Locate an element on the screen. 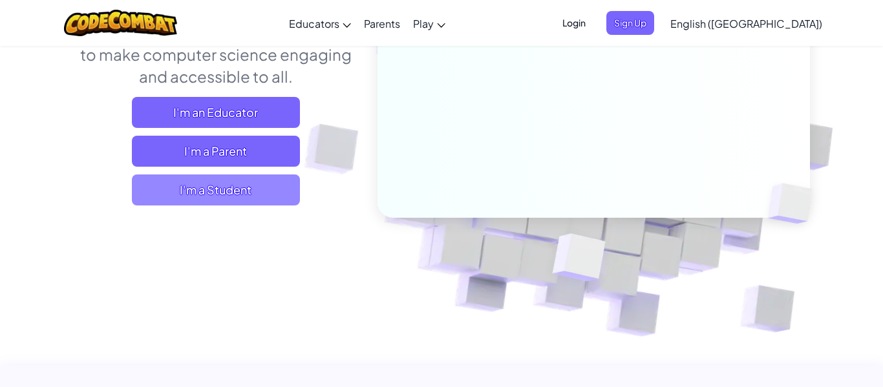 The height and width of the screenshot is (387, 883). a: Parents is located at coordinates (382, 23).